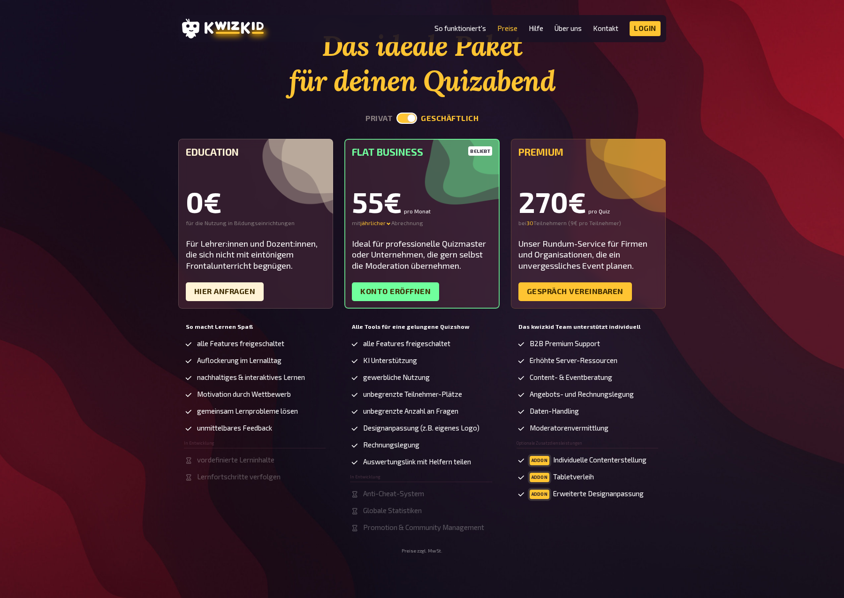 The height and width of the screenshot is (598, 844). What do you see at coordinates (422, 202) in the screenshot?
I see `div: 55€` at bounding box center [422, 202].